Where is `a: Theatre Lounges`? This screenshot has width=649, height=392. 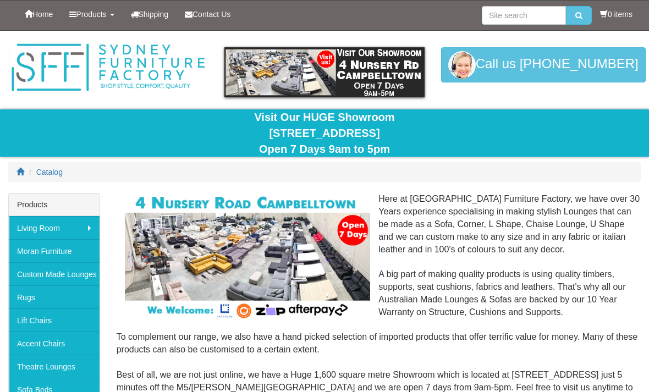
a: Theatre Lounges is located at coordinates (54, 366).